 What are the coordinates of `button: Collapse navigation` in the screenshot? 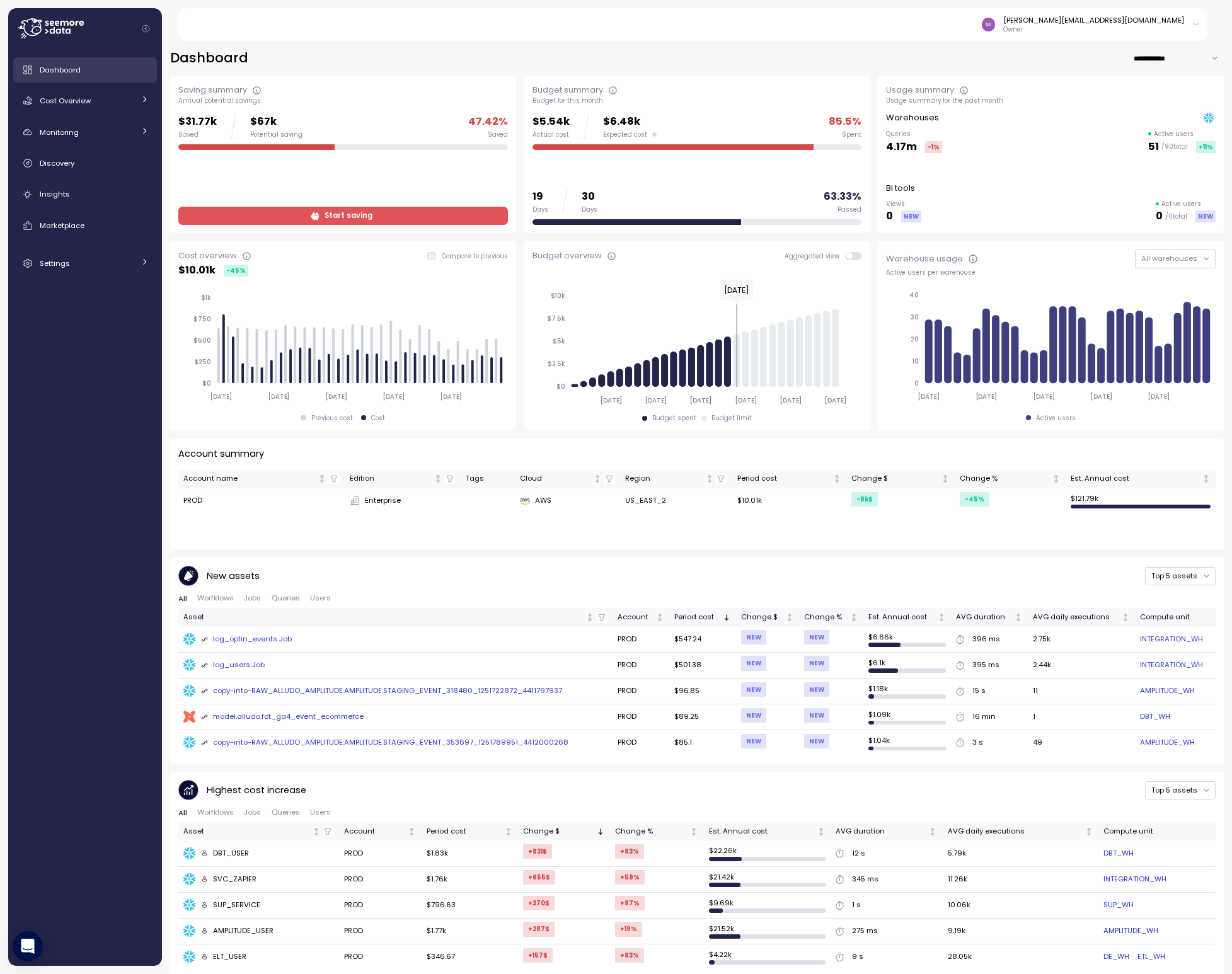 It's located at (146, 28).